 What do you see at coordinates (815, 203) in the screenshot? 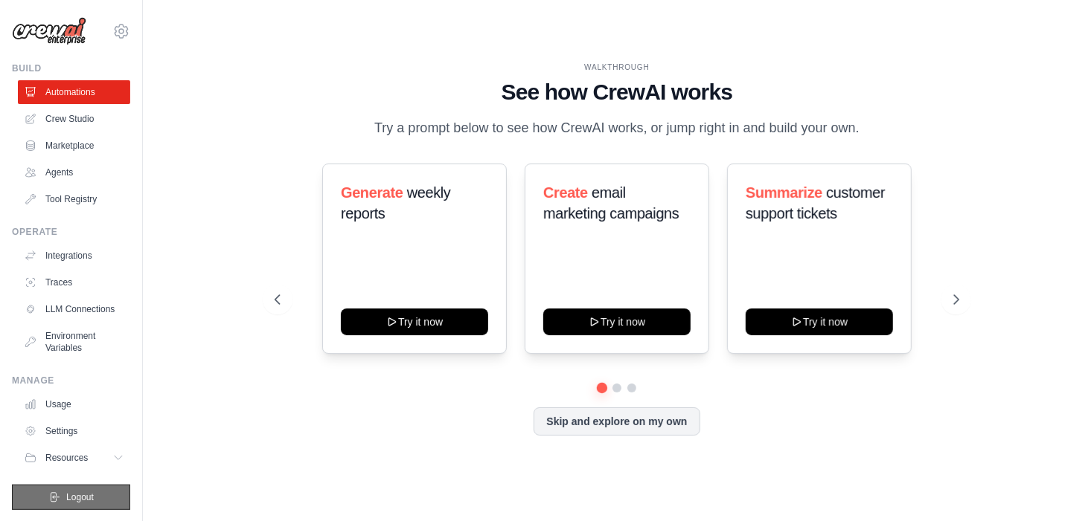
I see `span: customer support tickets` at bounding box center [815, 203].